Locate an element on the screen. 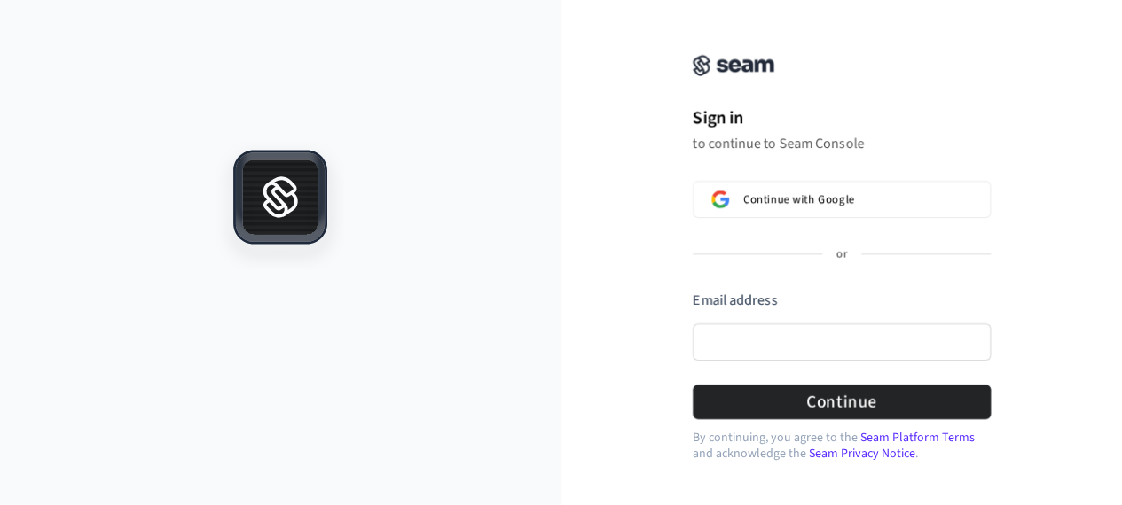  p: or is located at coordinates (841, 254).